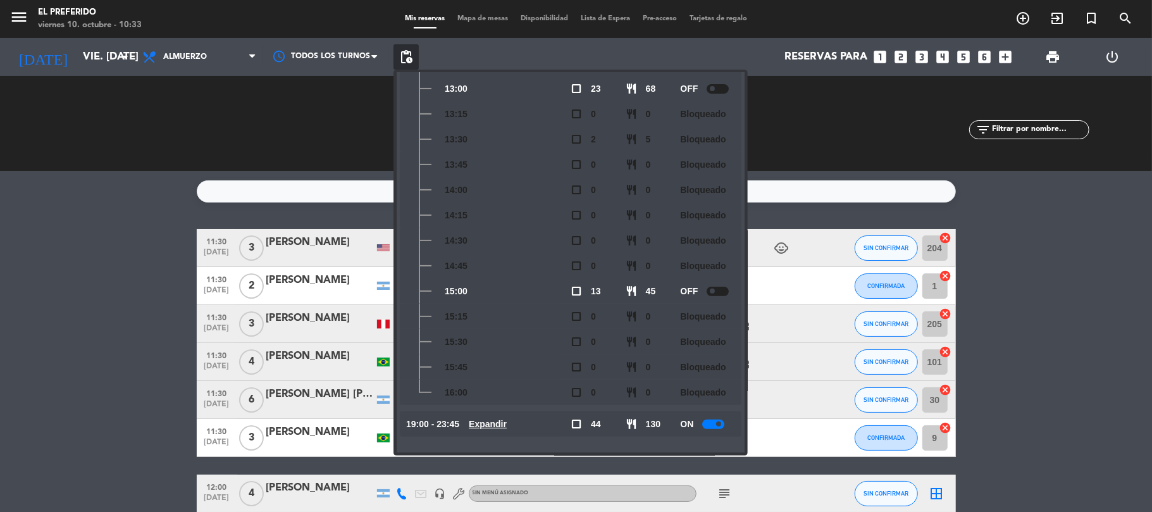 The height and width of the screenshot is (512, 1152). Describe the element at coordinates (456, 341) in the screenshot. I see `span: 15:30` at that location.